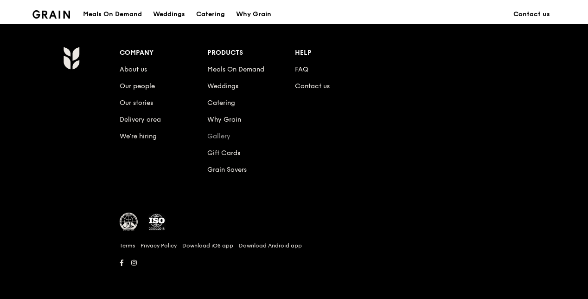 This screenshot has width=588, height=299. Describe the element at coordinates (140, 119) in the screenshot. I see `a: Delivery area` at that location.